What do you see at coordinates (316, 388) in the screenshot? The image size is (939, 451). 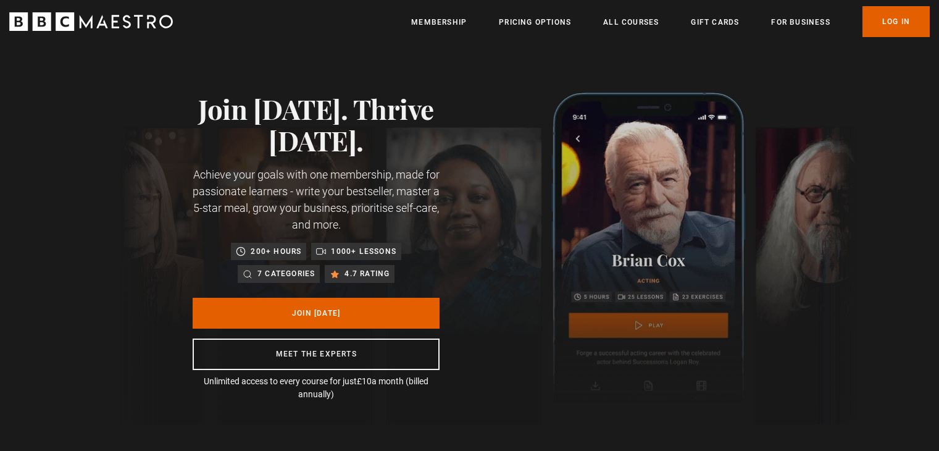 I see `p: Unlimited access to every course for just a month (billed annually)` at bounding box center [316, 388].